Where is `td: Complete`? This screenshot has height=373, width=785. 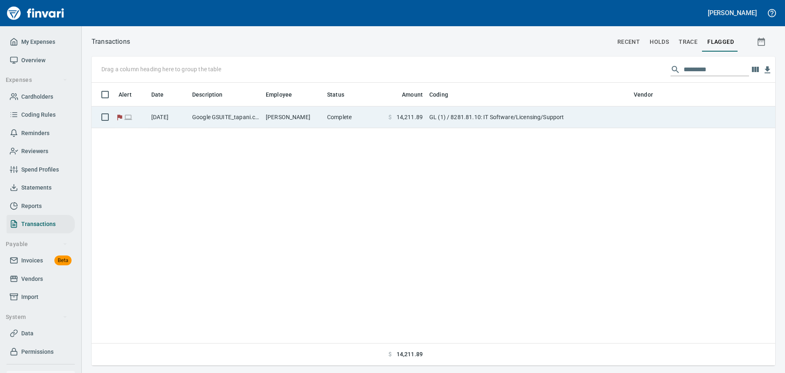
td: Complete is located at coordinates (355, 117).